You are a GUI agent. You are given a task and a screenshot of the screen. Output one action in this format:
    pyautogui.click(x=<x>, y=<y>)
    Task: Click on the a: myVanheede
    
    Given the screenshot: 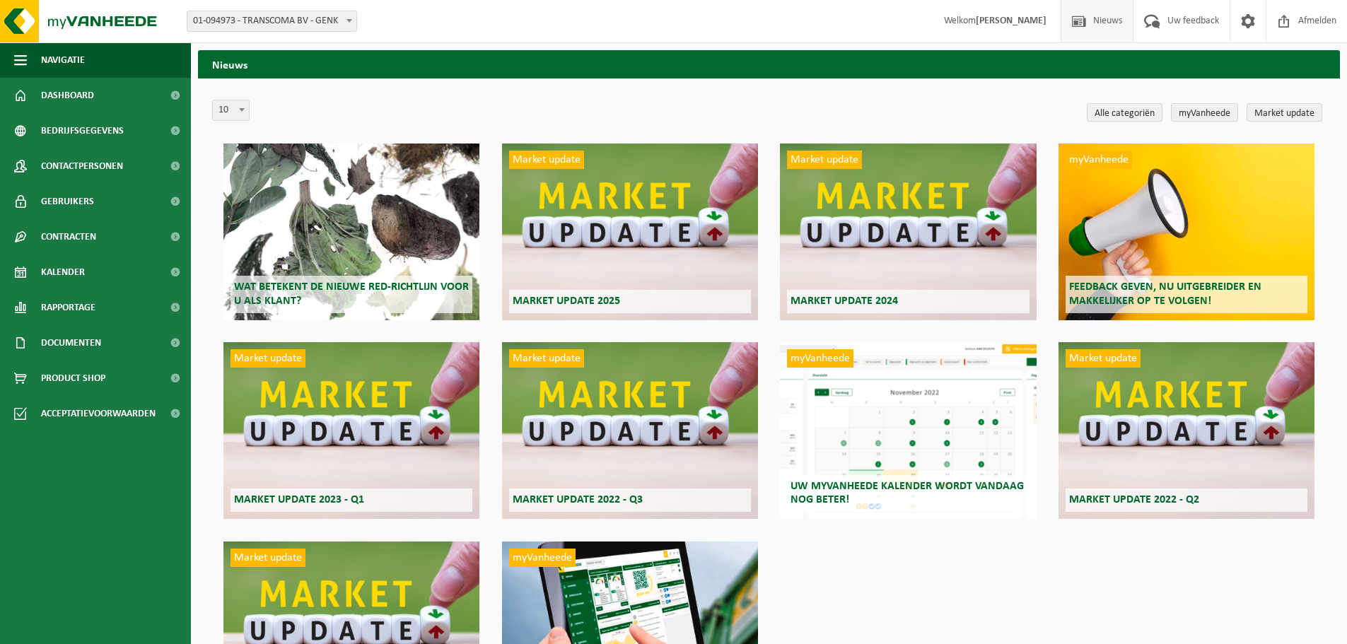 What is the action you would take?
    pyautogui.click(x=1204, y=112)
    